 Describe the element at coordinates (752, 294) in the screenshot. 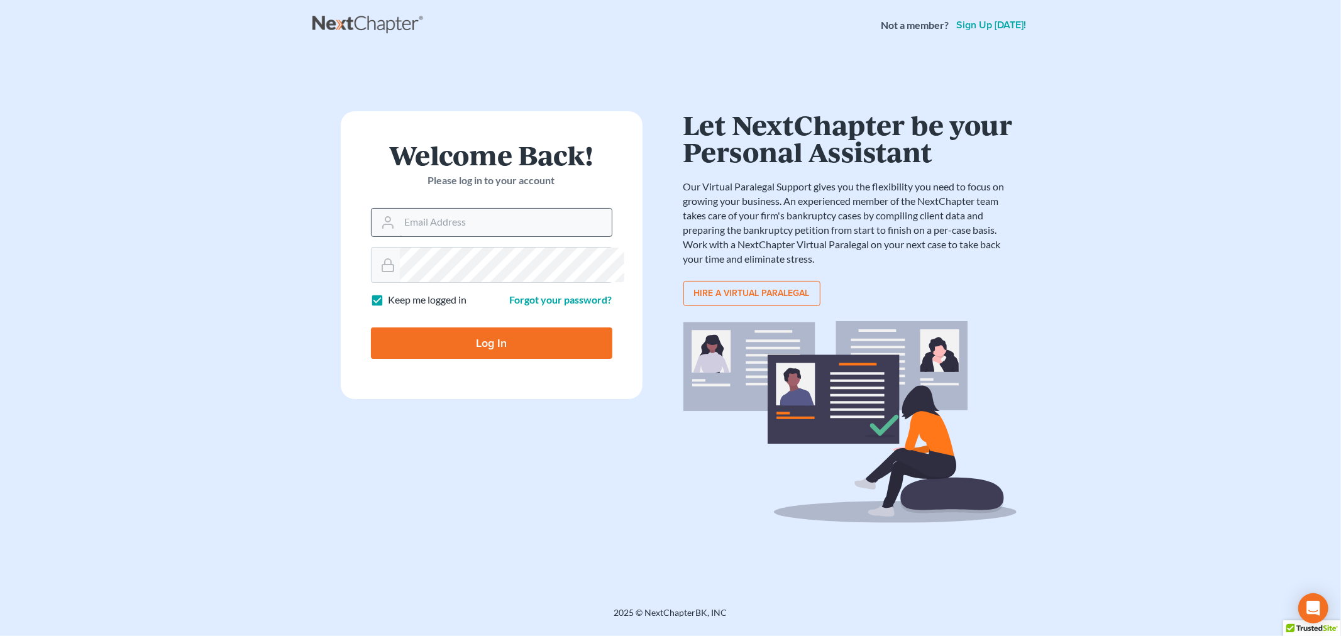

I see `a: Hire a virtual paralegal` at that location.